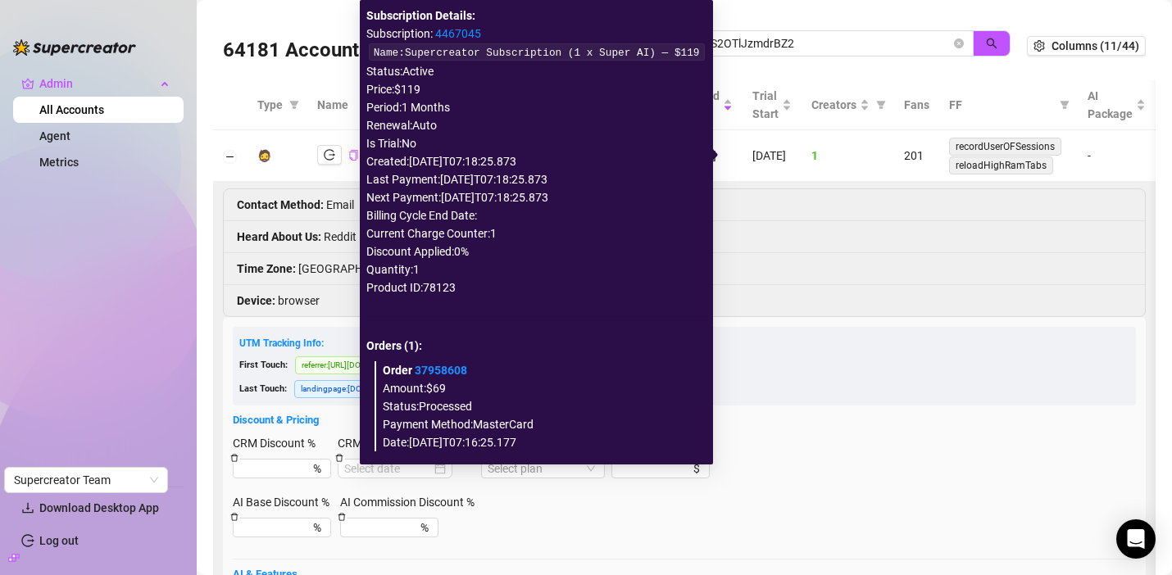 The height and width of the screenshot is (575, 1172). What do you see at coordinates (536, 252) in the screenshot?
I see `div: Discount Applied: 0 %` at bounding box center [536, 252].